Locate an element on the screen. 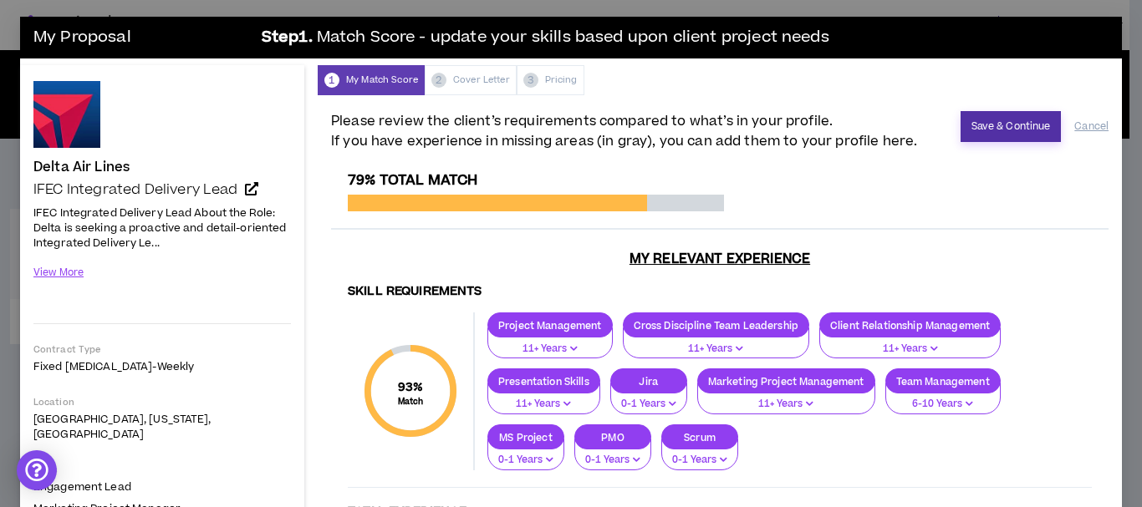 This screenshot has width=1142, height=507. p: Location is located at coordinates (162, 402).